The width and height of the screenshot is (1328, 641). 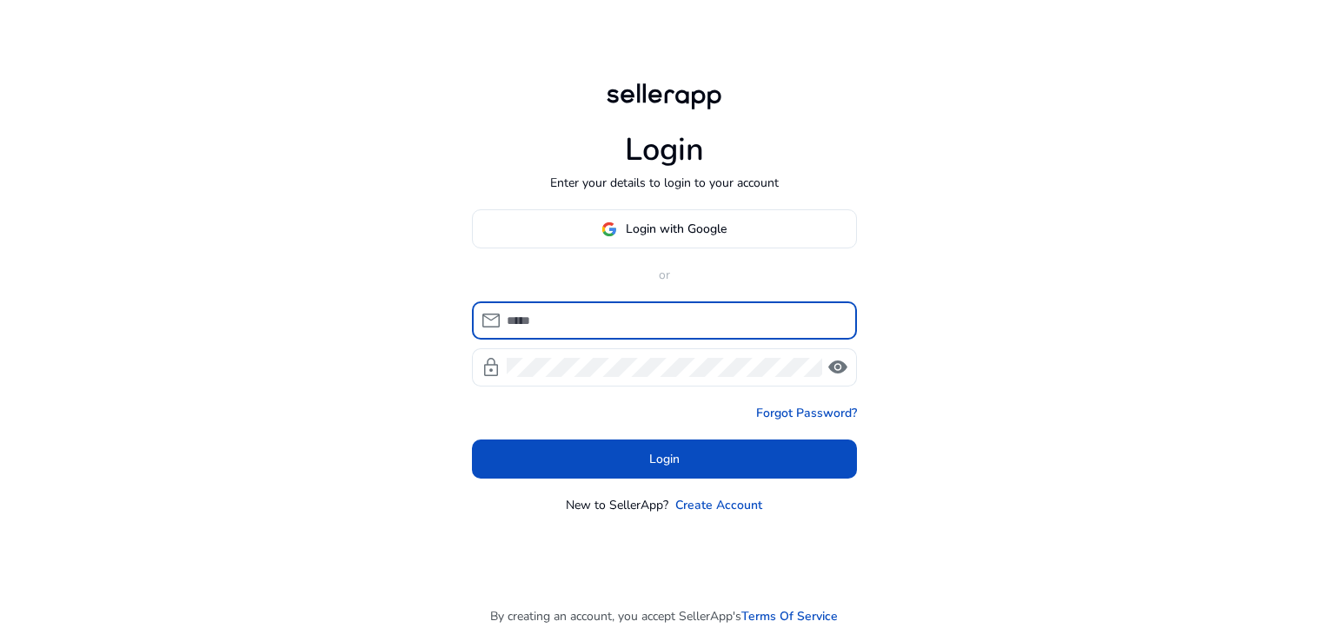 What do you see at coordinates (664, 459) in the screenshot?
I see `span: Login` at bounding box center [664, 459].